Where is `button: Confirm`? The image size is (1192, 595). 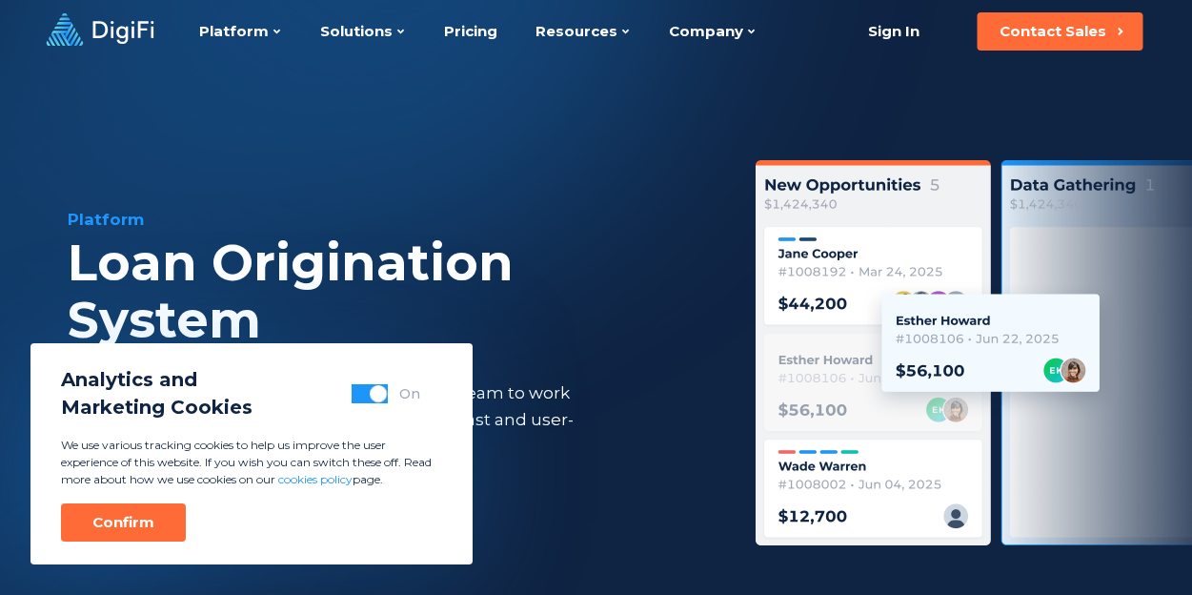
button: Confirm is located at coordinates (123, 522).